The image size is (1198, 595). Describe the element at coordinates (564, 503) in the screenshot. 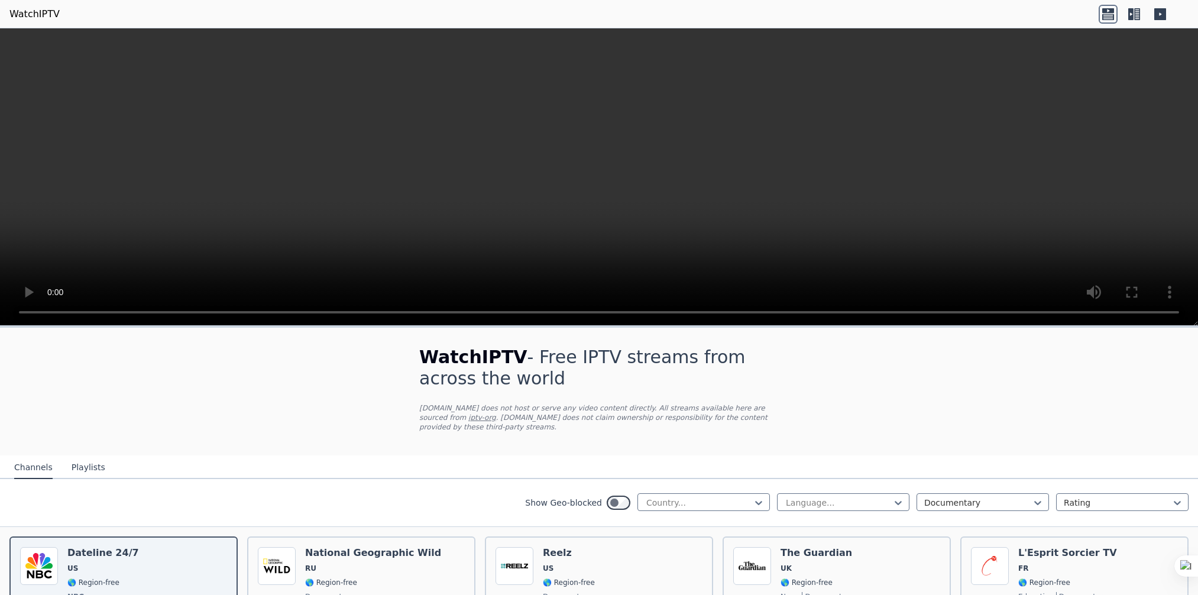

I see `label: Show Geo-blocked` at that location.